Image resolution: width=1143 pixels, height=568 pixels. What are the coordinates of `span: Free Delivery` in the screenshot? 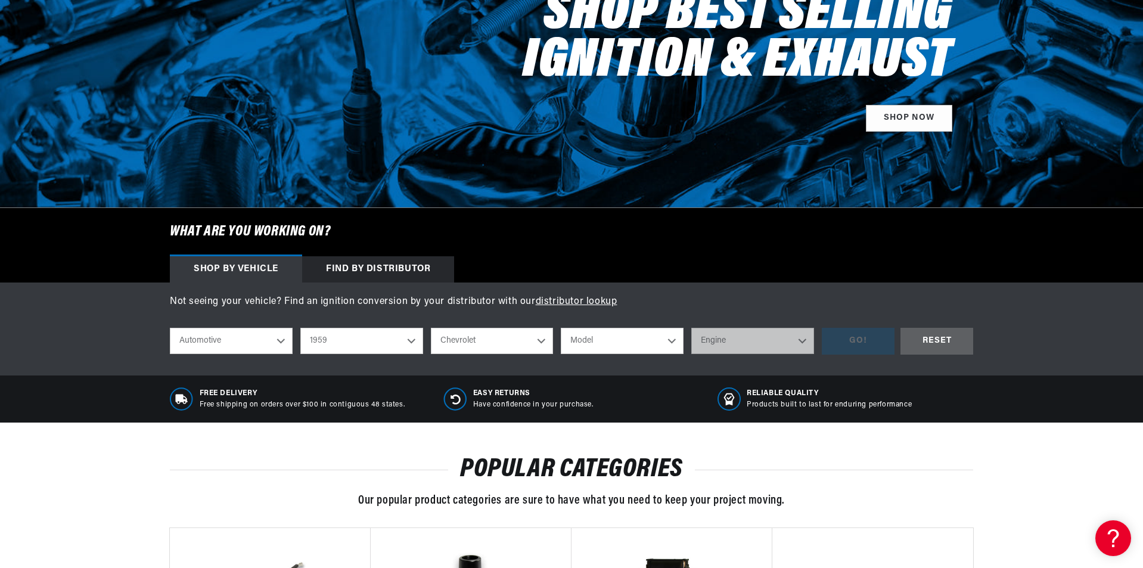 It's located at (302, 393).